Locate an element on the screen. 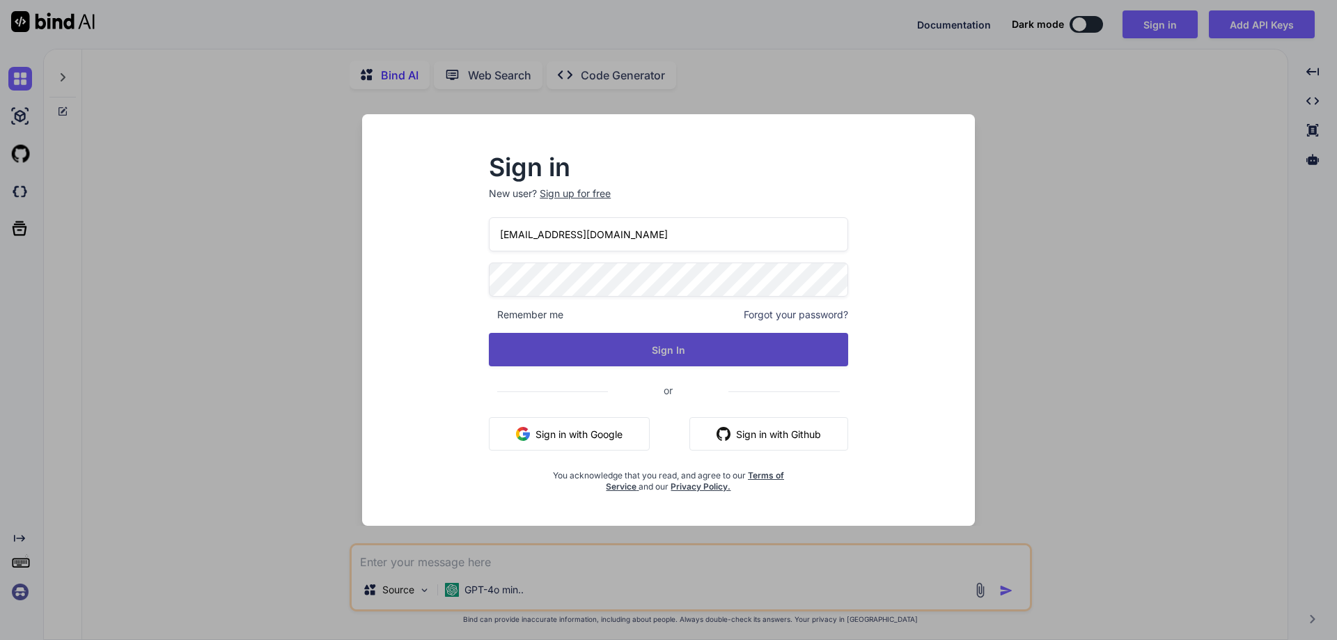  a: Terms of Service is located at coordinates (695, 480).